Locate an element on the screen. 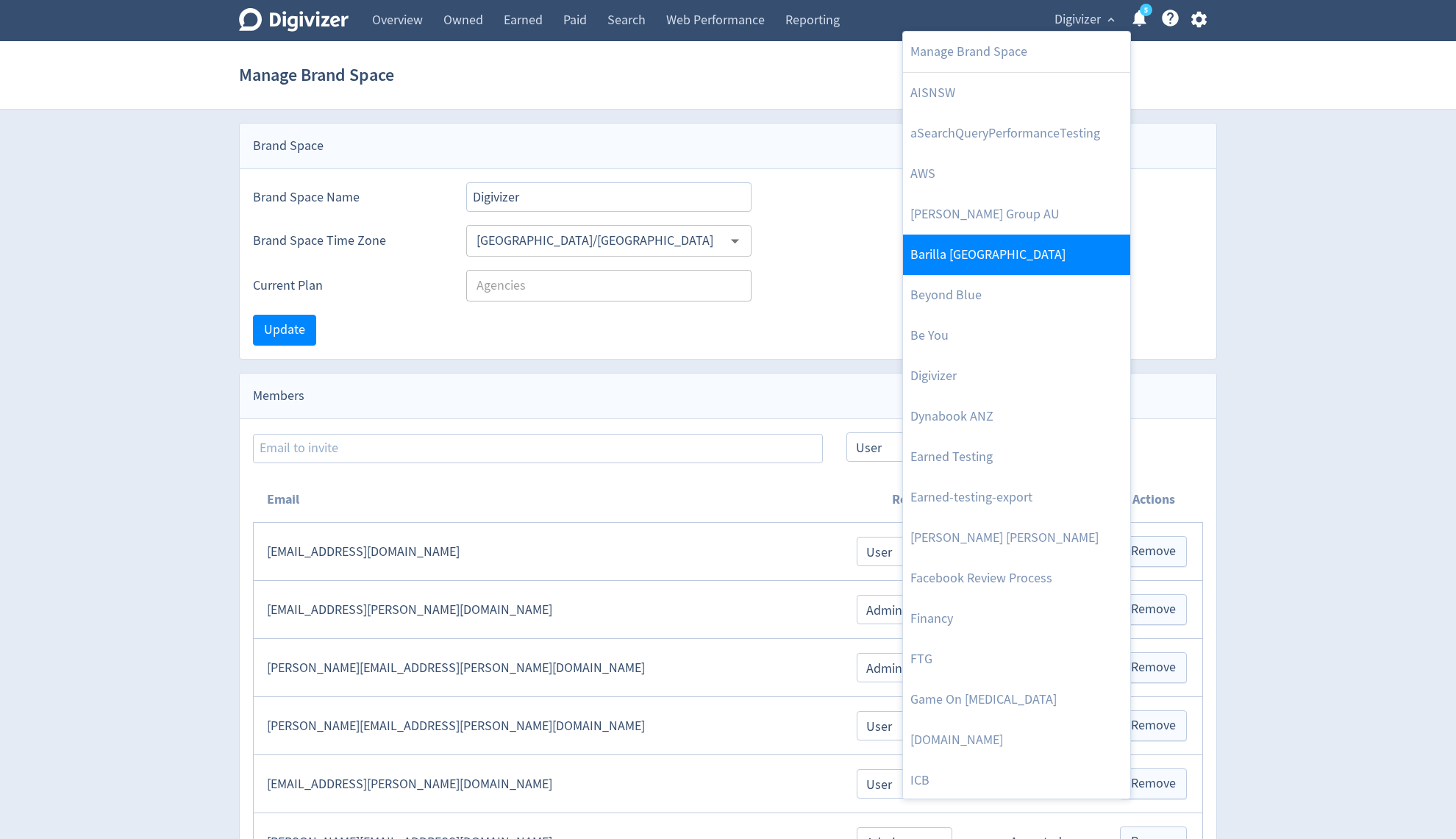  a: AISNSW is located at coordinates (1017, 92).